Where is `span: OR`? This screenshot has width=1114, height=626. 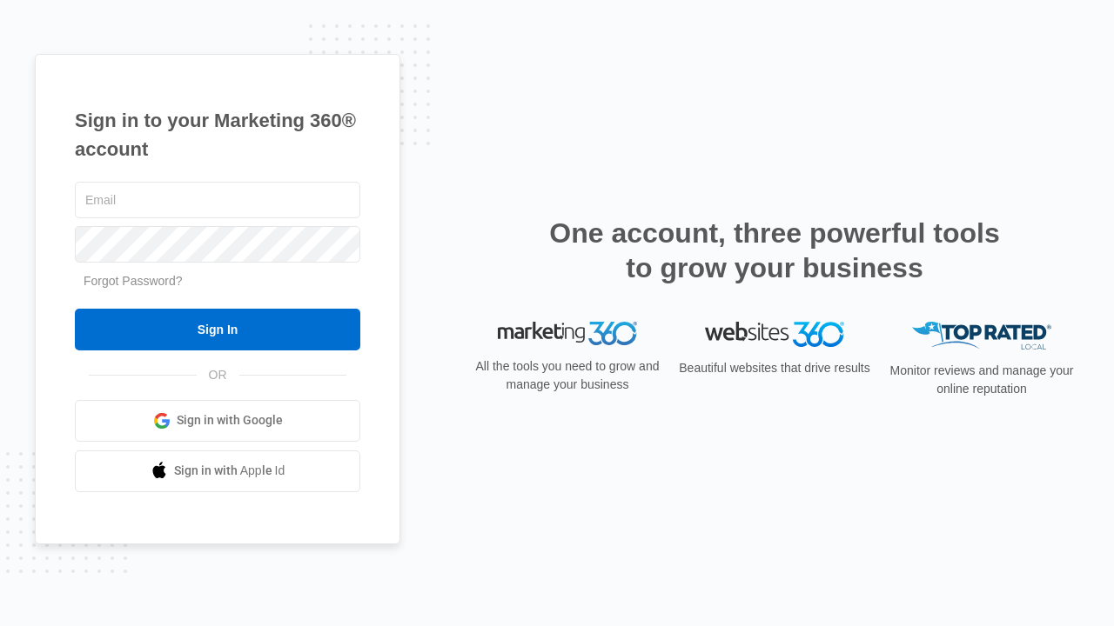 span: OR is located at coordinates (218, 375).